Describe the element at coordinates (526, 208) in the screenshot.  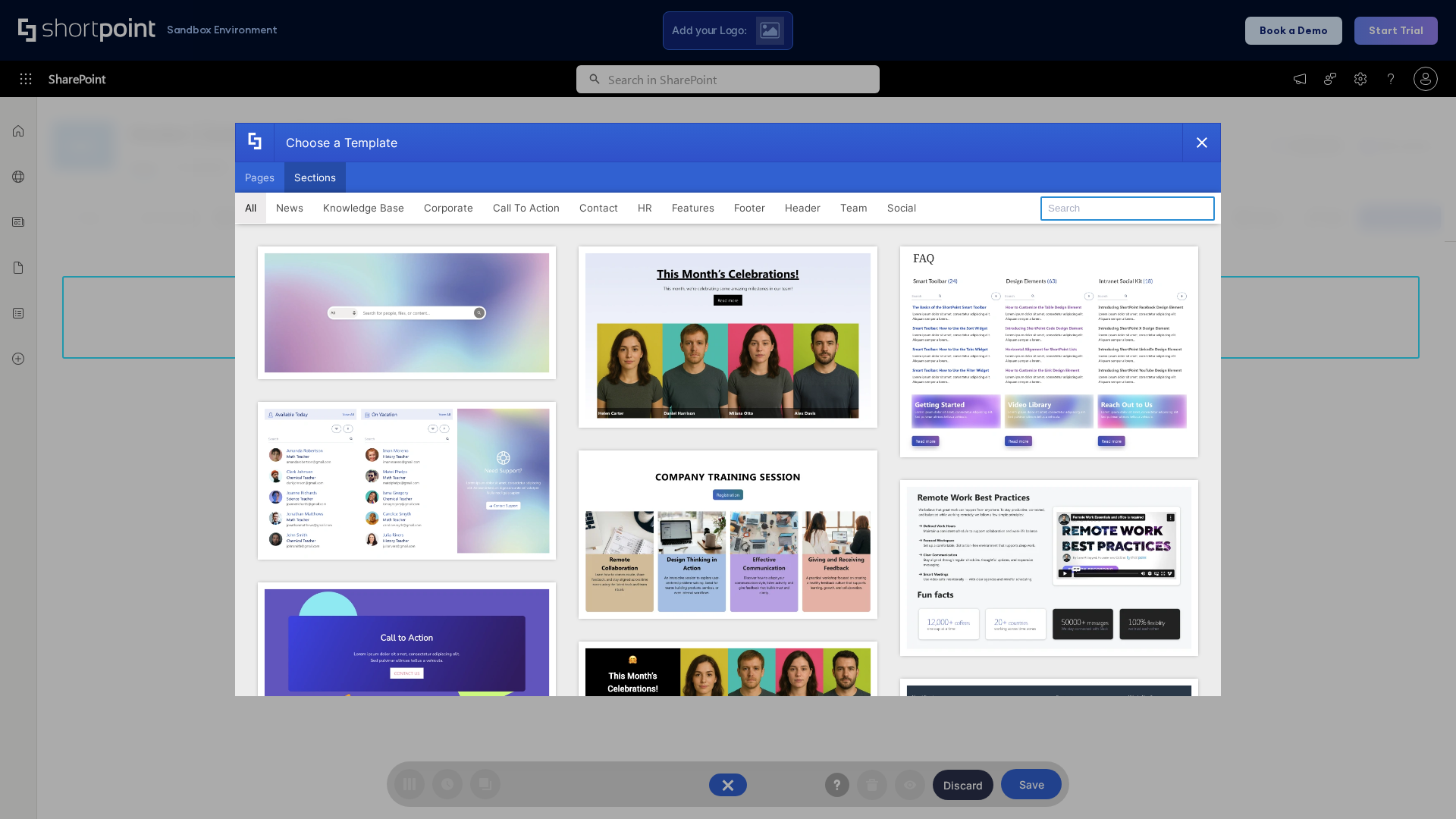
I see `button: Call To Action` at that location.